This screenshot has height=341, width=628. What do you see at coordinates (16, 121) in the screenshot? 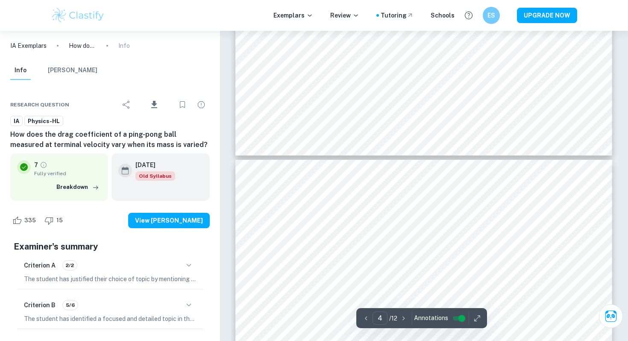
I see `a: IA` at bounding box center [16, 121].